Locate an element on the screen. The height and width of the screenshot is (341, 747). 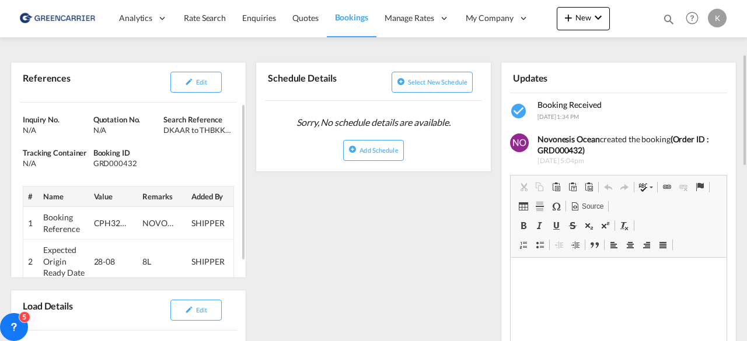
a: Anchor is located at coordinates (700, 187).